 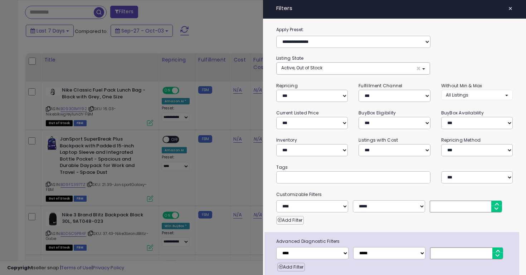 I want to click on small: Fulfillment Channel, so click(x=380, y=85).